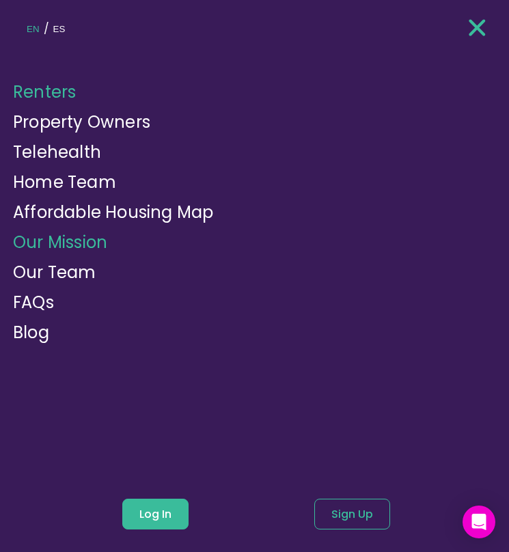  Describe the element at coordinates (352, 514) in the screenshot. I see `a: Sign Up` at that location.